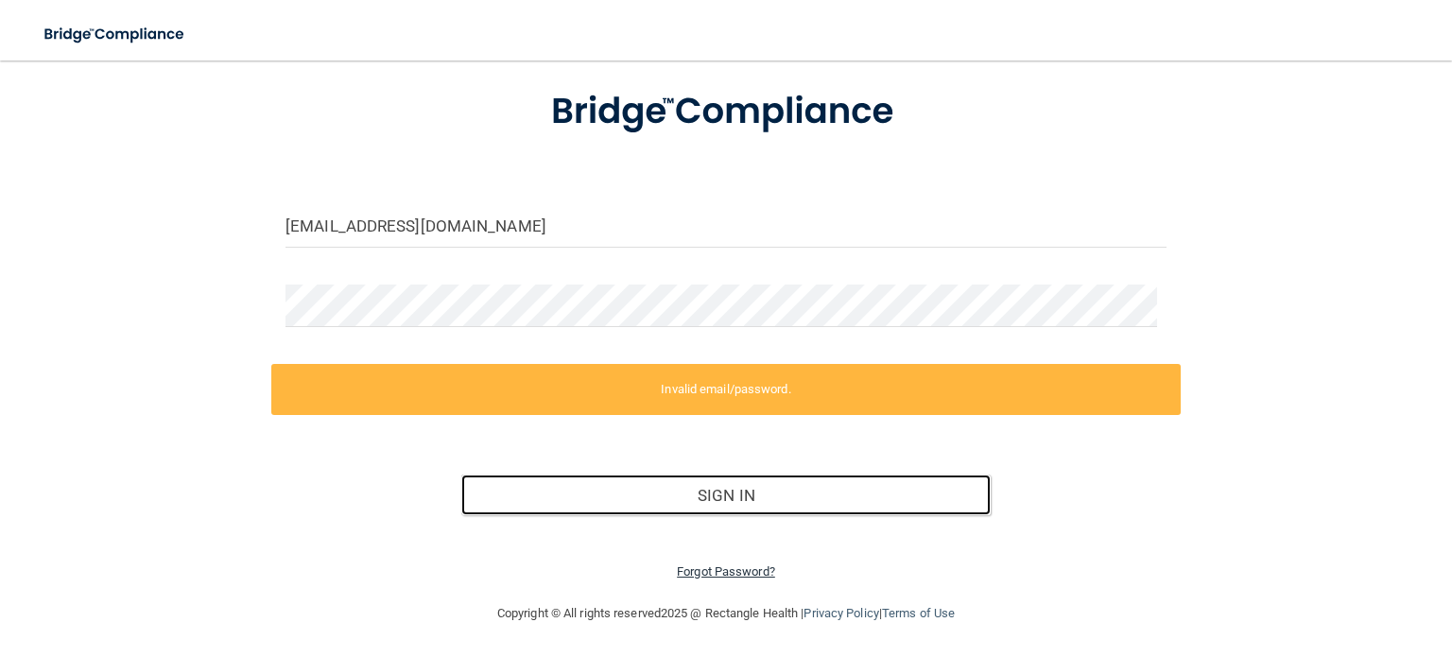  Describe the element at coordinates (725, 495) in the screenshot. I see `button: Sign In` at that location.